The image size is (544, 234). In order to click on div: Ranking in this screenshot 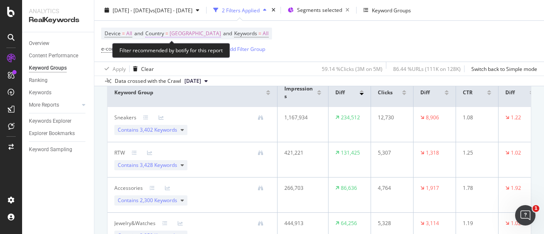, I will do `click(38, 80)`.